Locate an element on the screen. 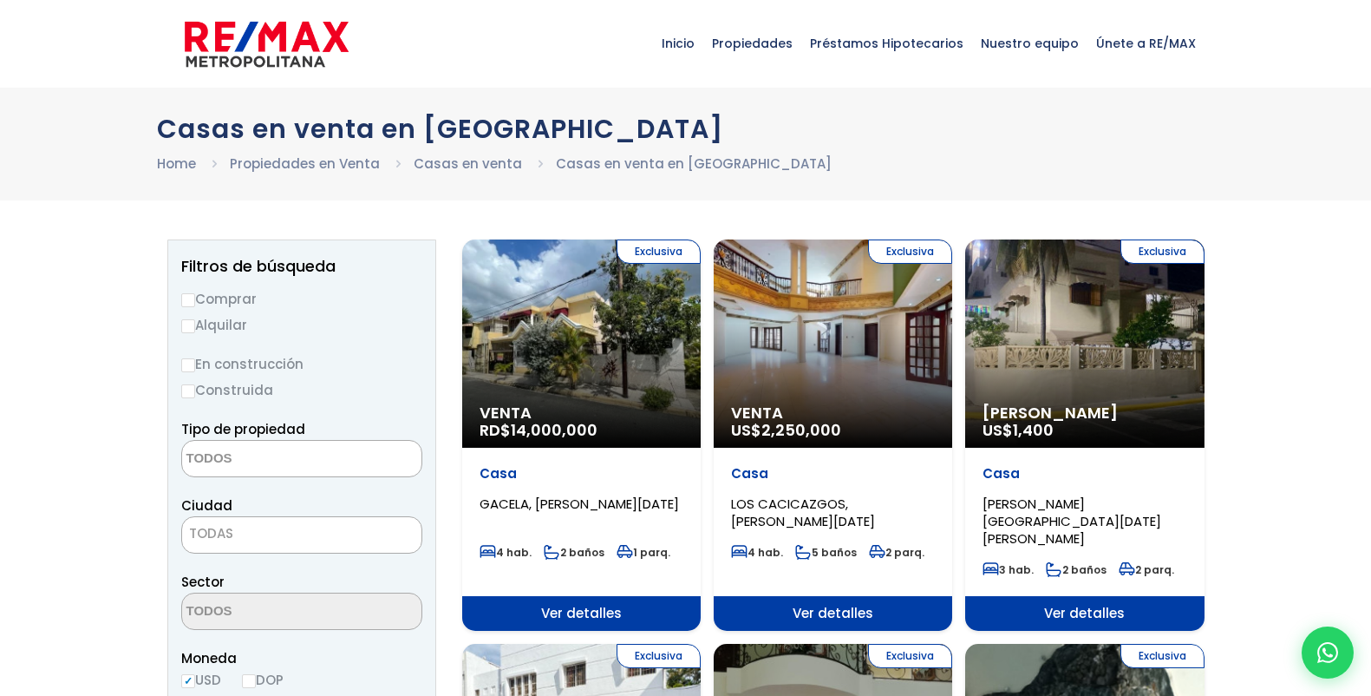  label: DOP is located at coordinates (263, 679).